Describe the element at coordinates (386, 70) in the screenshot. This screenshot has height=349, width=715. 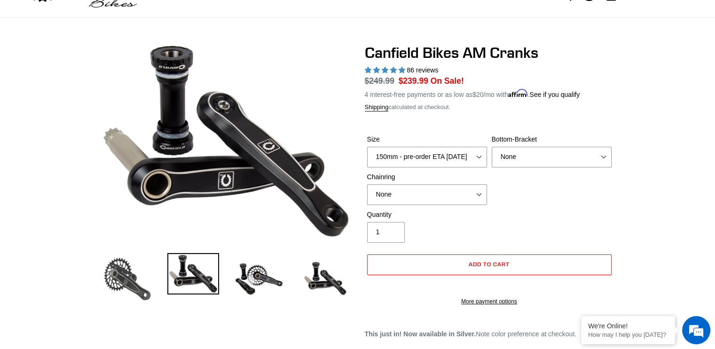
I see `span: 4.97 stars` at that location.